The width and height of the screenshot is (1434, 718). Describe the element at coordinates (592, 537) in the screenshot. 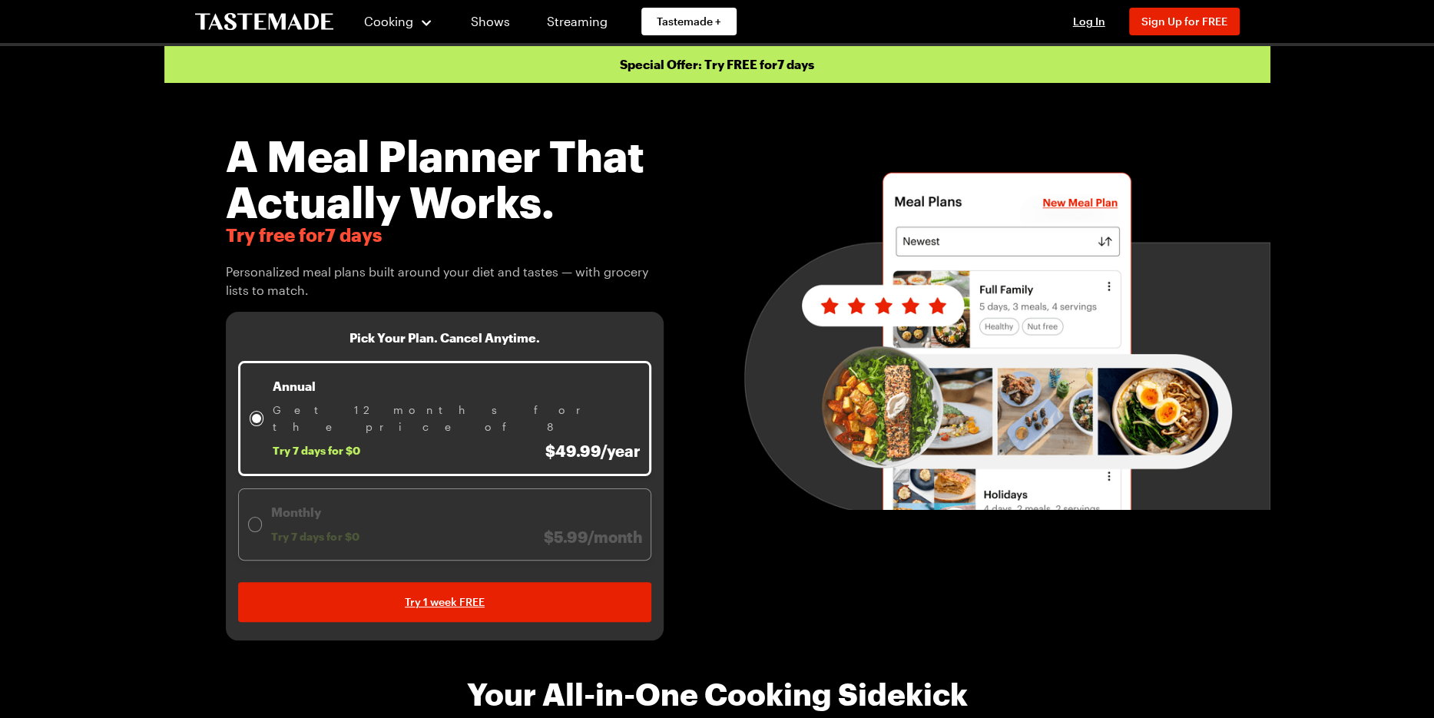

I see `span: $5.99/month` at that location.